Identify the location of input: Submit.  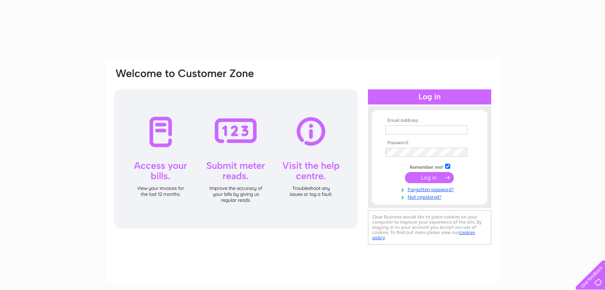
(429, 178).